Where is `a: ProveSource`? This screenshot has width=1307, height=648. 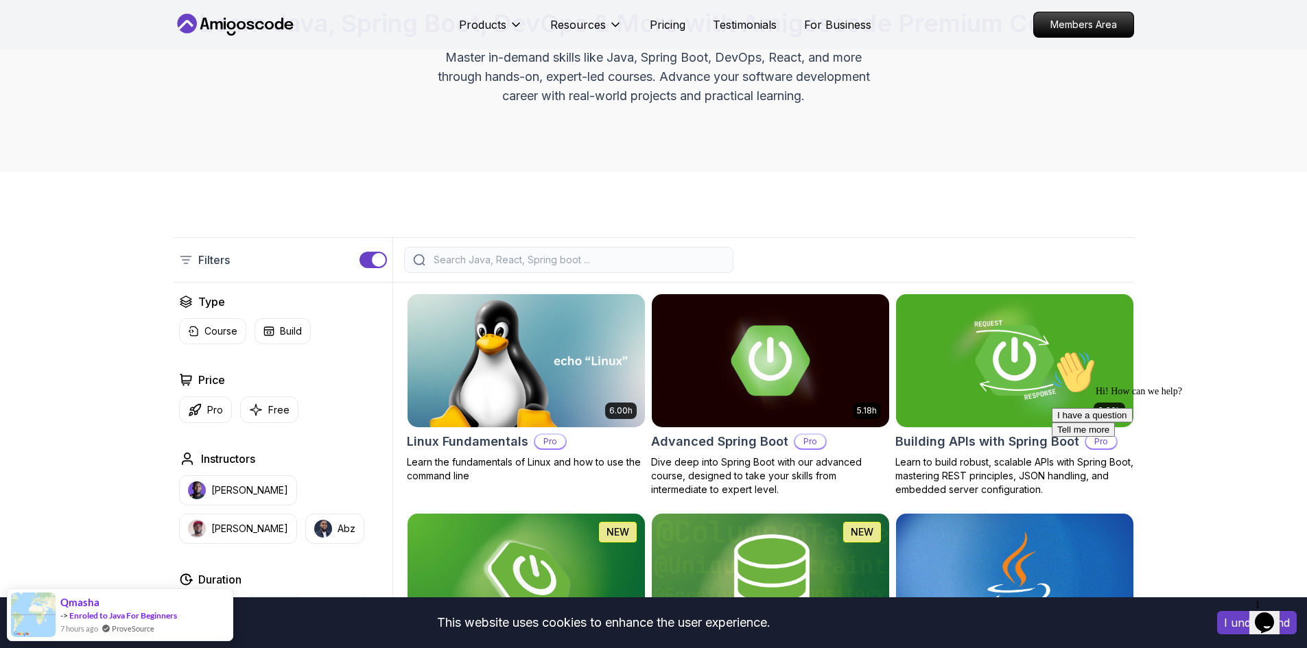 a: ProveSource is located at coordinates (133, 629).